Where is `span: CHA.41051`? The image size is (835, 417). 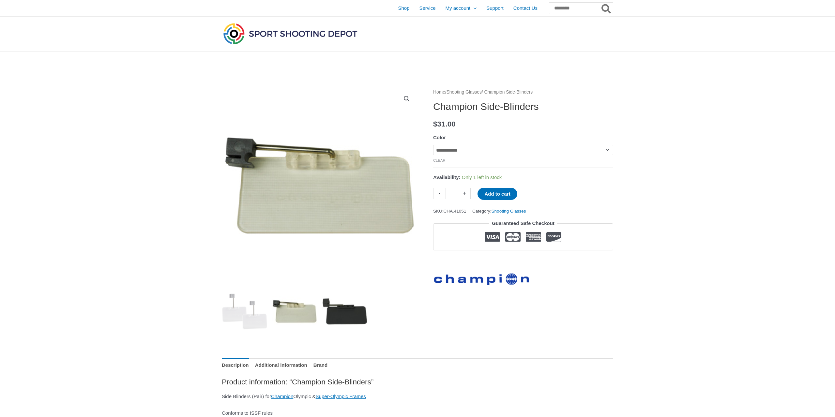 span: CHA.41051 is located at coordinates (455, 211).